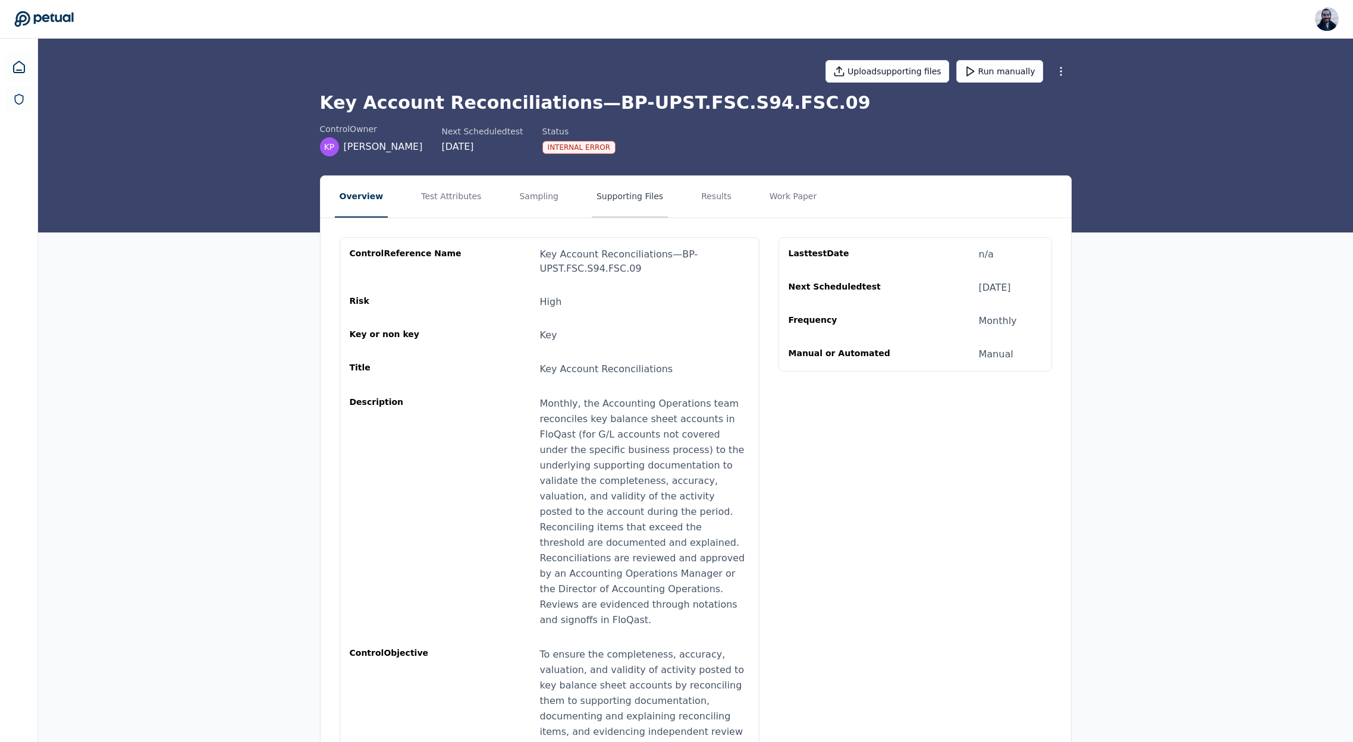  Describe the element at coordinates (996, 355) in the screenshot. I see `div: Manual` at that location.